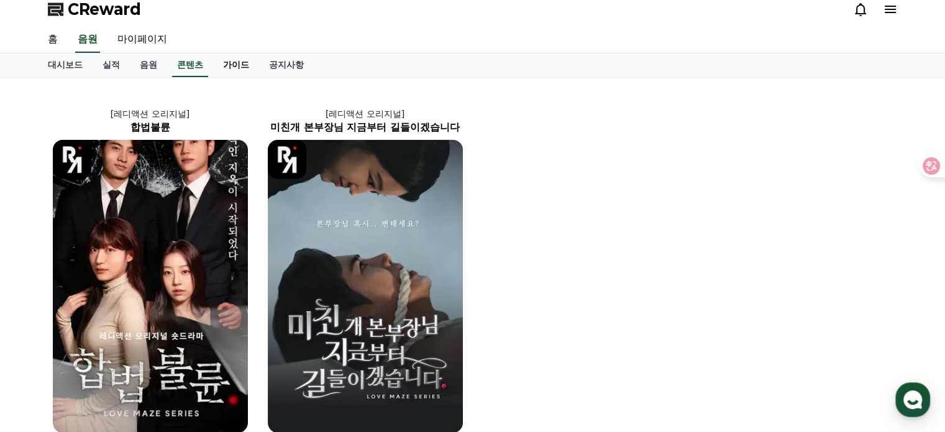  What do you see at coordinates (65, 65) in the screenshot?
I see `a: 대시보드` at bounding box center [65, 65].